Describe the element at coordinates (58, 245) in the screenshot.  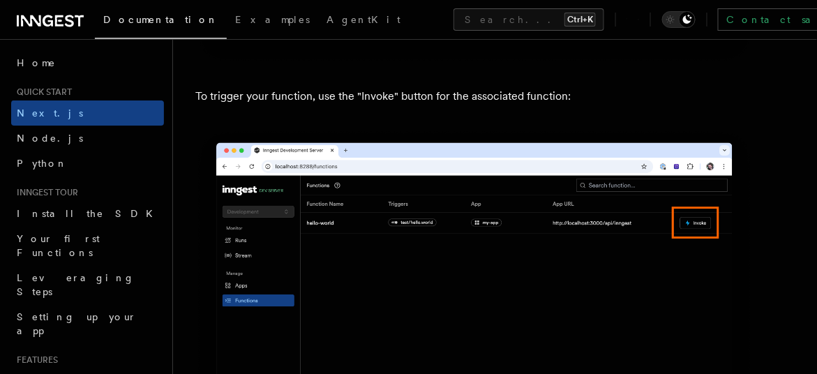
I see `span: Your first Functions` at that location.